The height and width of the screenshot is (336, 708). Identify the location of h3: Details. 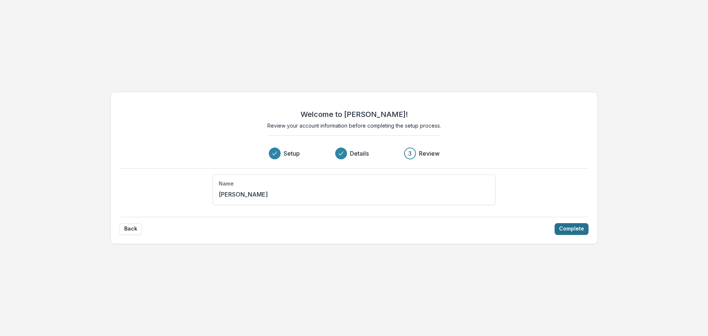
(359, 153).